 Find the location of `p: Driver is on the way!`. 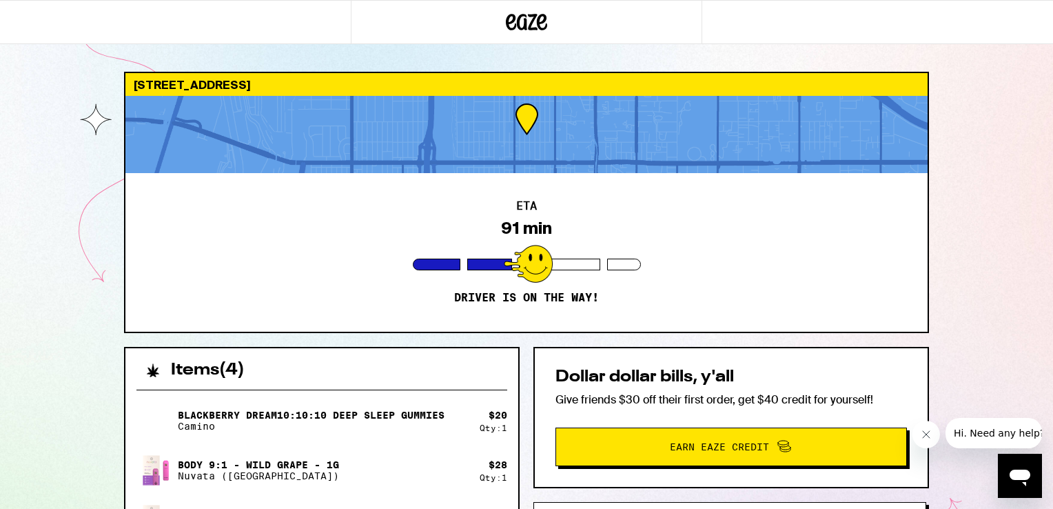

p: Driver is on the way! is located at coordinates (527, 298).